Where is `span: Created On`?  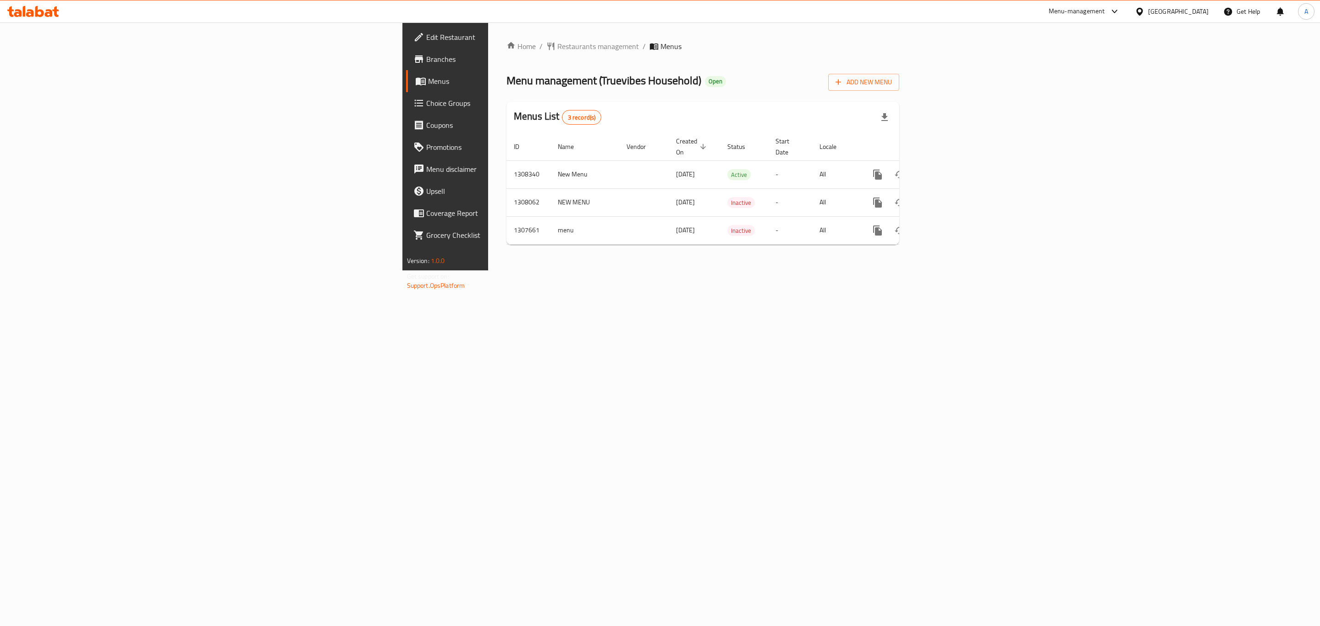 span: Created On is located at coordinates (692, 147).